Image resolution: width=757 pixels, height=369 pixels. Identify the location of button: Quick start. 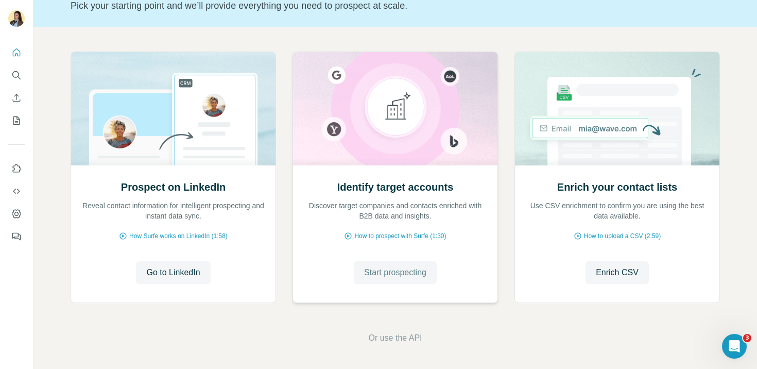
(16, 53).